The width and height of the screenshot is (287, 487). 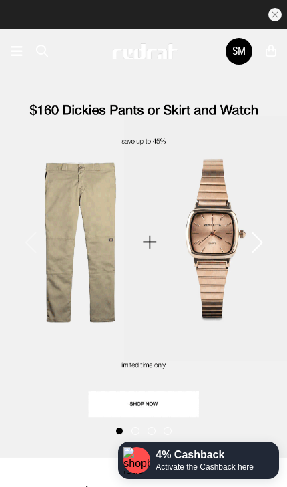 I want to click on button: Next slide, so click(x=257, y=243).